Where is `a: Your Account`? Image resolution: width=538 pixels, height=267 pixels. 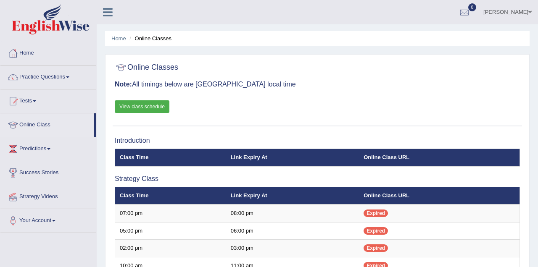
a: Your Account is located at coordinates (48, 220).